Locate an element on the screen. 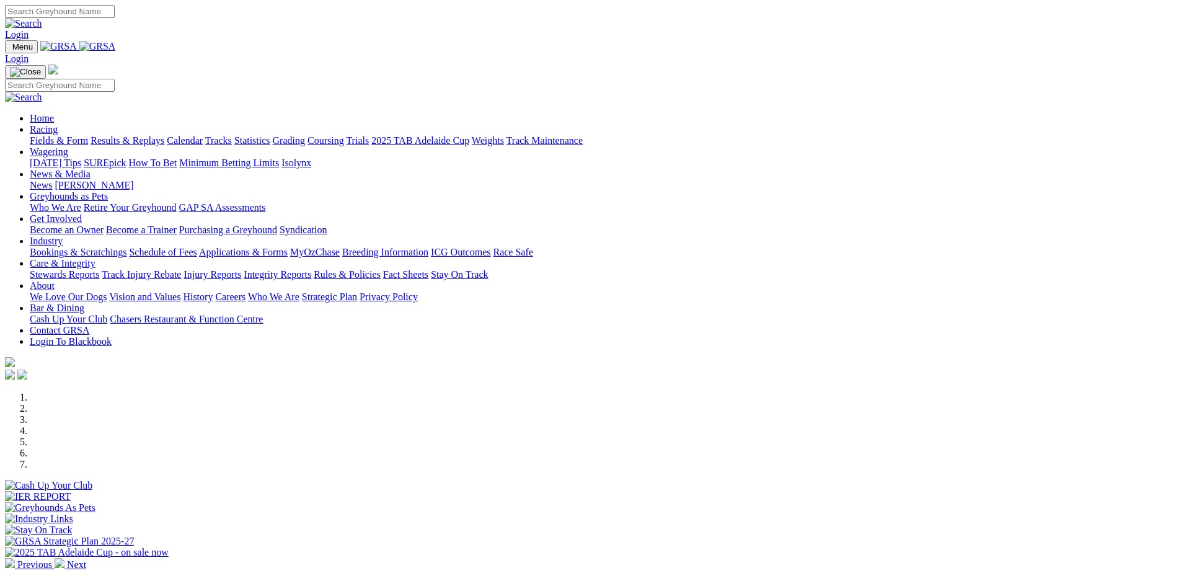  a: Industry is located at coordinates (46, 240).